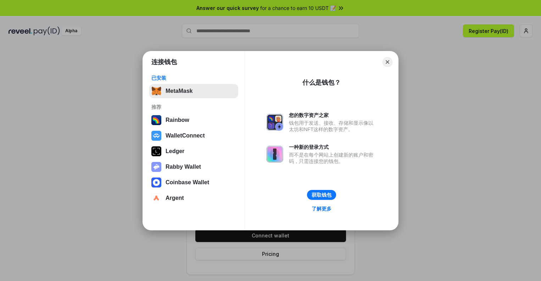 Image resolution: width=541 pixels, height=281 pixels. What do you see at coordinates (321, 209) in the screenshot?
I see `div: 了解更多` at bounding box center [321, 209].